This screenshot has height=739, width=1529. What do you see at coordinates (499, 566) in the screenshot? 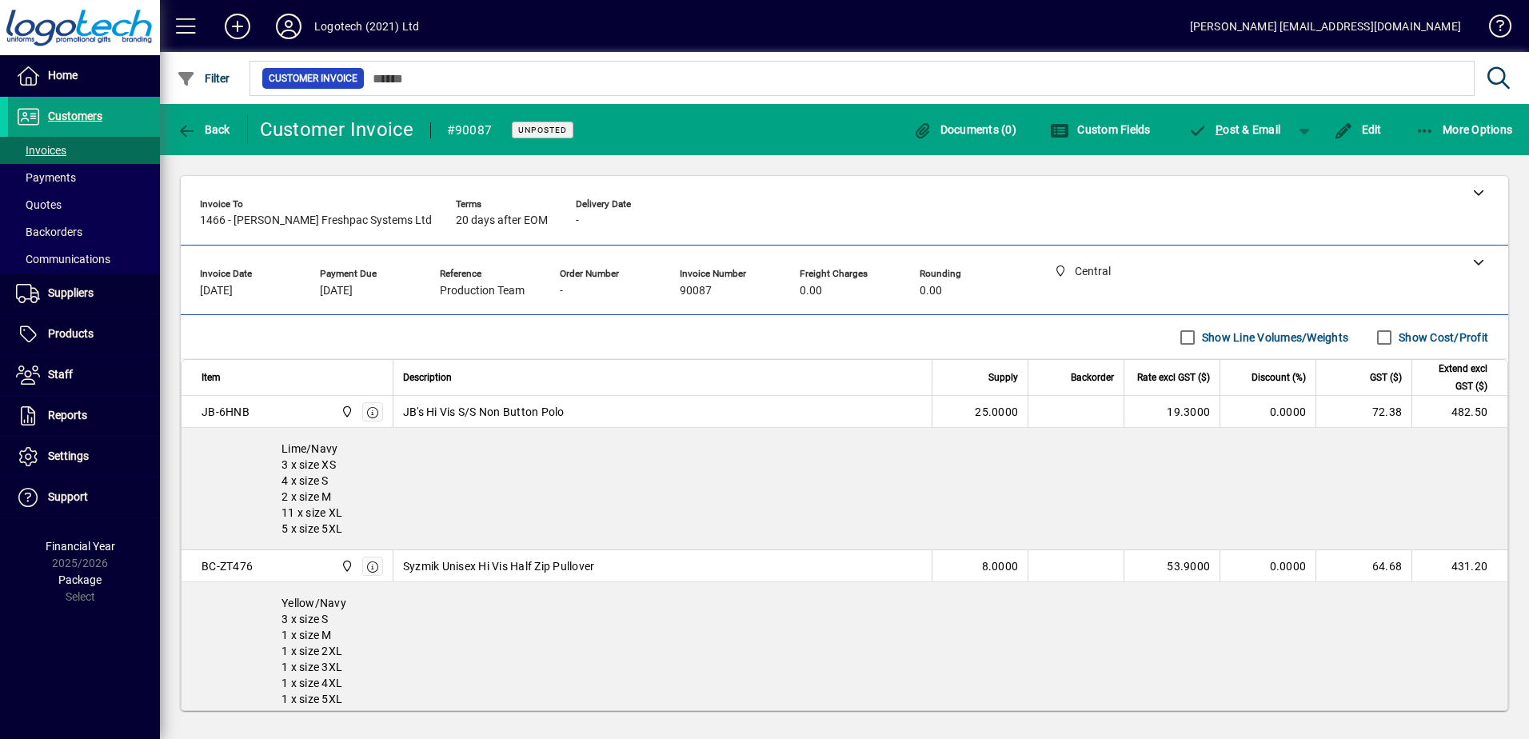
I see `span: Syzmik Unisex Hi Vis Half Zip Pullover` at bounding box center [499, 566].